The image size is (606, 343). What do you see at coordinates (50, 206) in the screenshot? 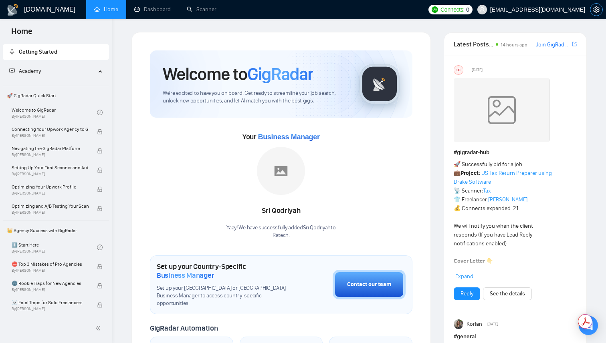
I see `span: Optimizing and A/B Testing Your Scanner for Better Results` at bounding box center [50, 206].